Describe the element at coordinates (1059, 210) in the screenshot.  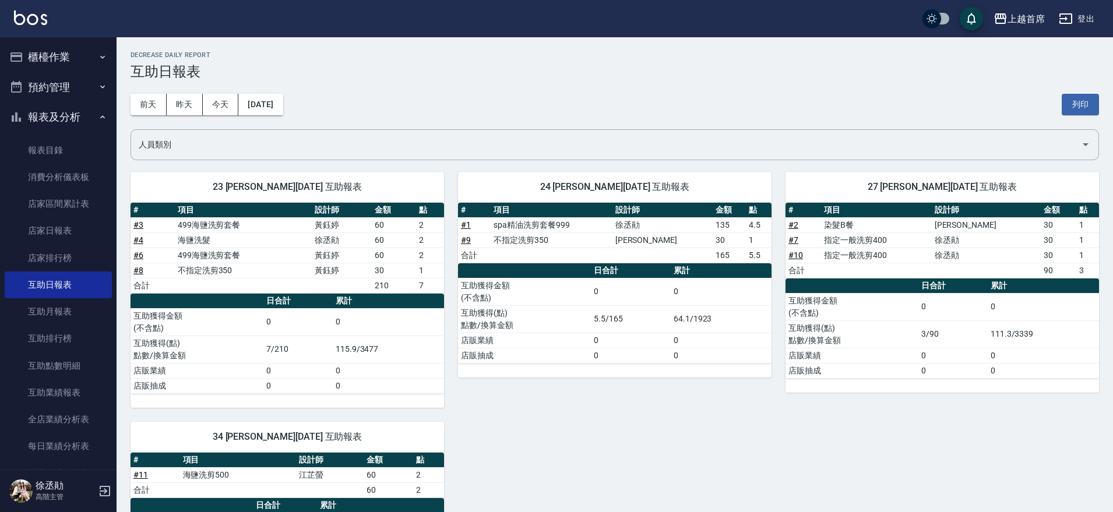
I see `th: 金額` at that location.